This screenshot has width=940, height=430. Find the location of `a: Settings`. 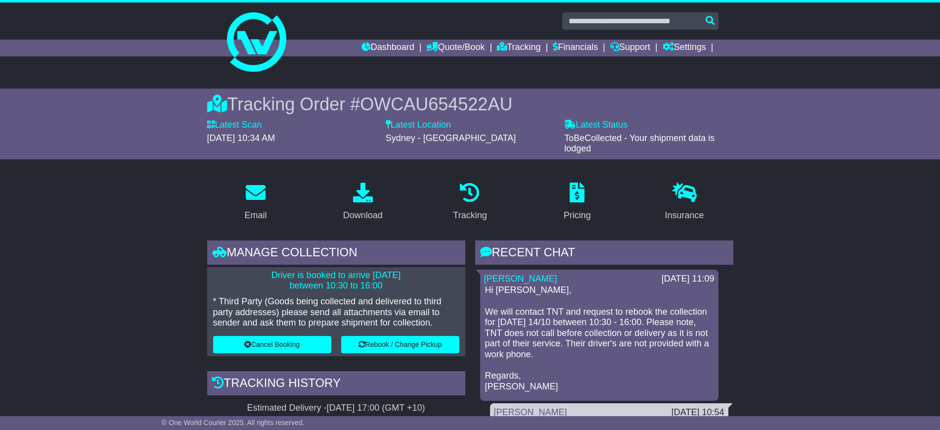

a: Settings is located at coordinates (684, 48).